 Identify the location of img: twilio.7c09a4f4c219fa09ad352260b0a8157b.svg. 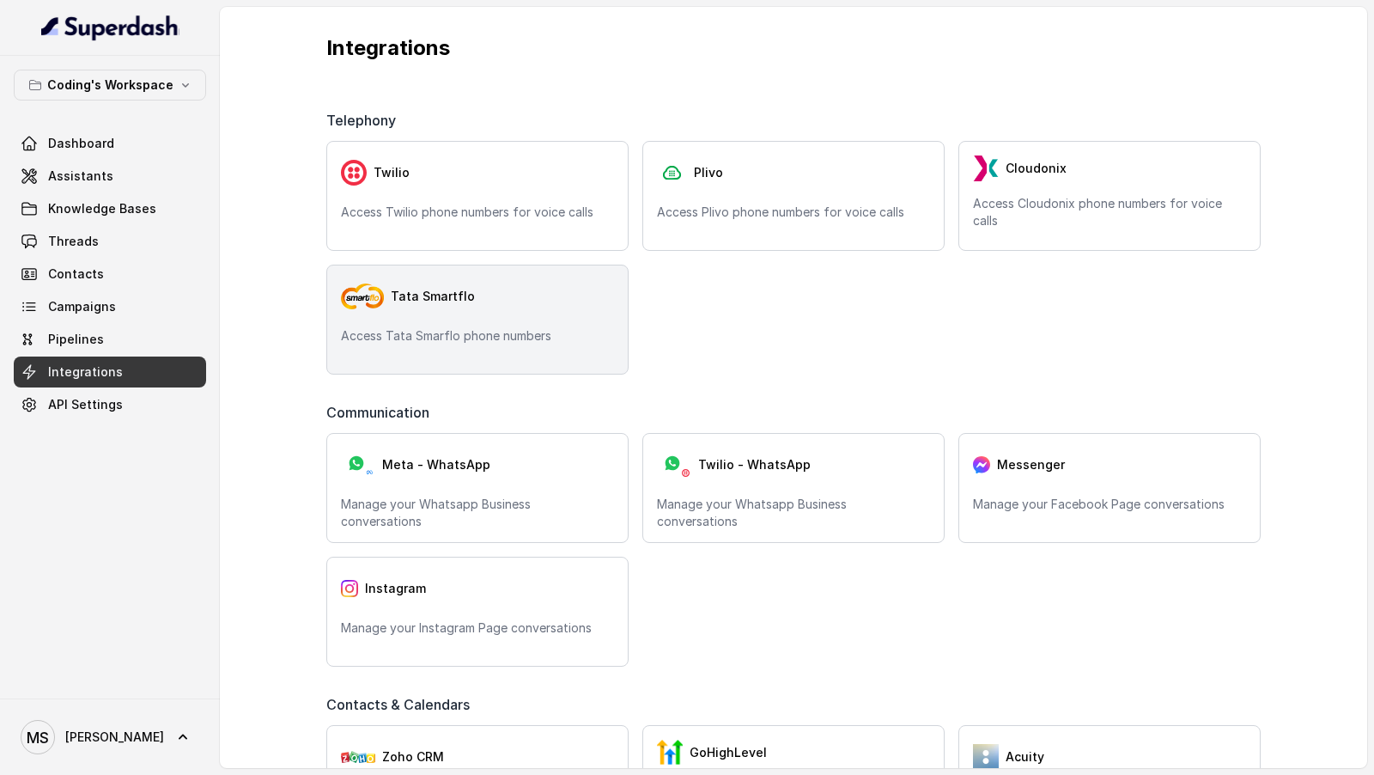
(354, 173).